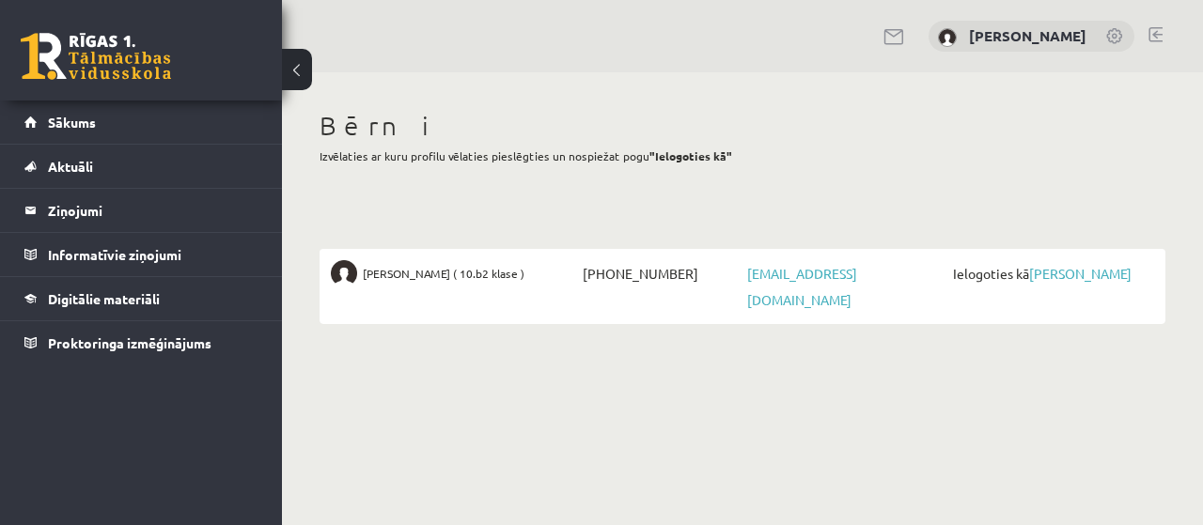 The height and width of the screenshot is (525, 1203). Describe the element at coordinates (96, 56) in the screenshot. I see `a: Rīgas 1. Tālmācības vidusskola` at that location.